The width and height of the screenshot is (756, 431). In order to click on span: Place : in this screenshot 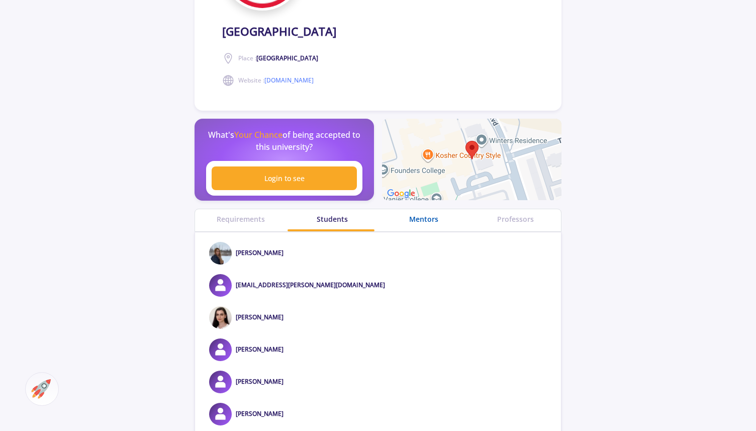, I will do `click(278, 58)`.